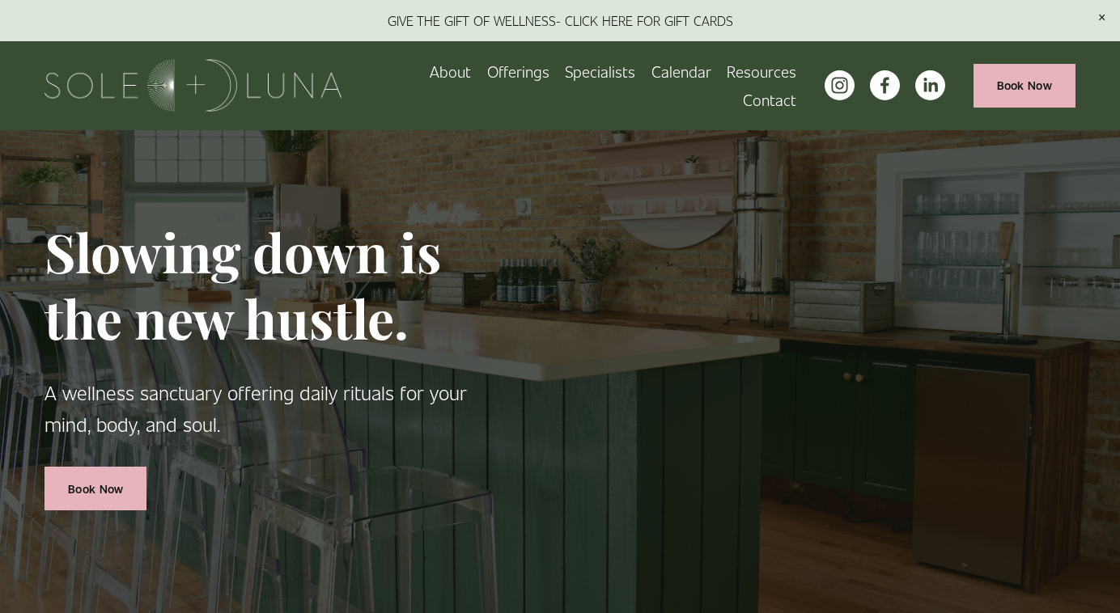 The image size is (1120, 613). What do you see at coordinates (193, 85) in the screenshot?
I see `img: Sole + Luna` at bounding box center [193, 85].